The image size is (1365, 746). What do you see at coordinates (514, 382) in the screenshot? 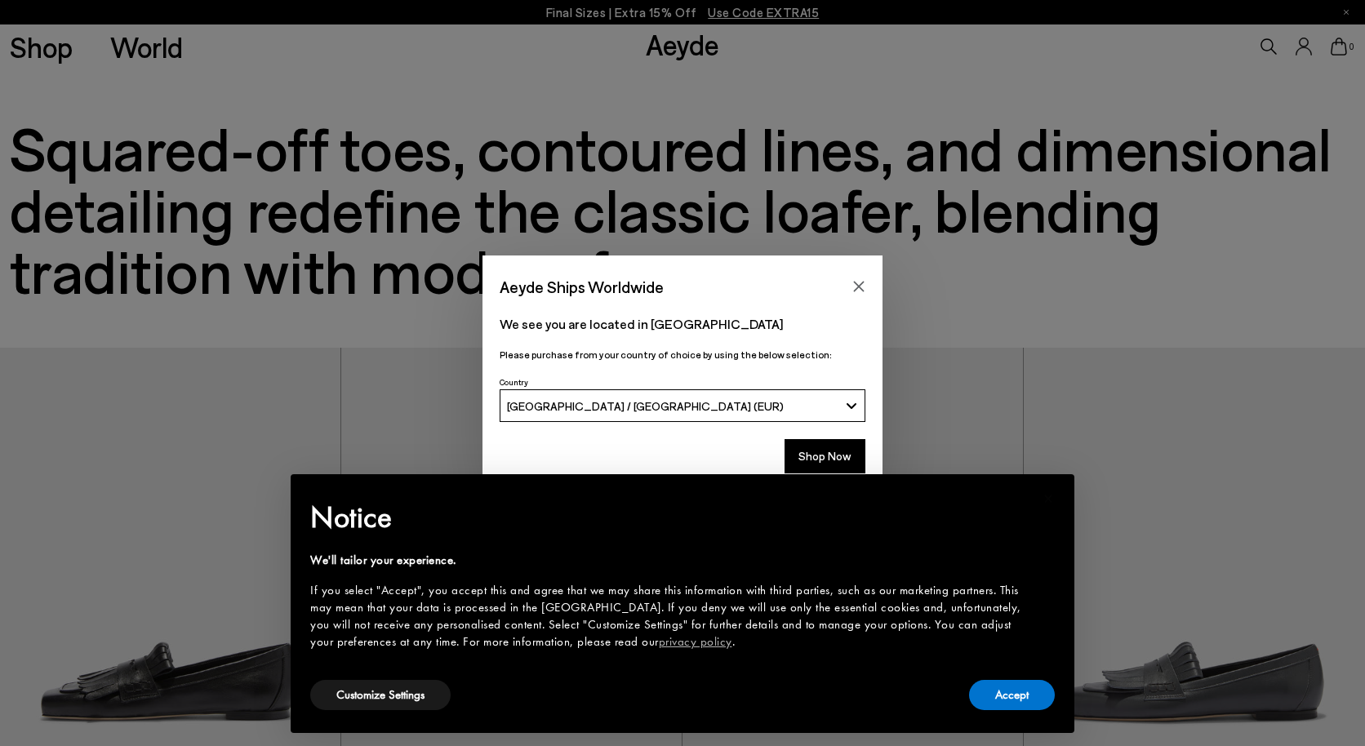
I see `span: Country` at bounding box center [514, 382].